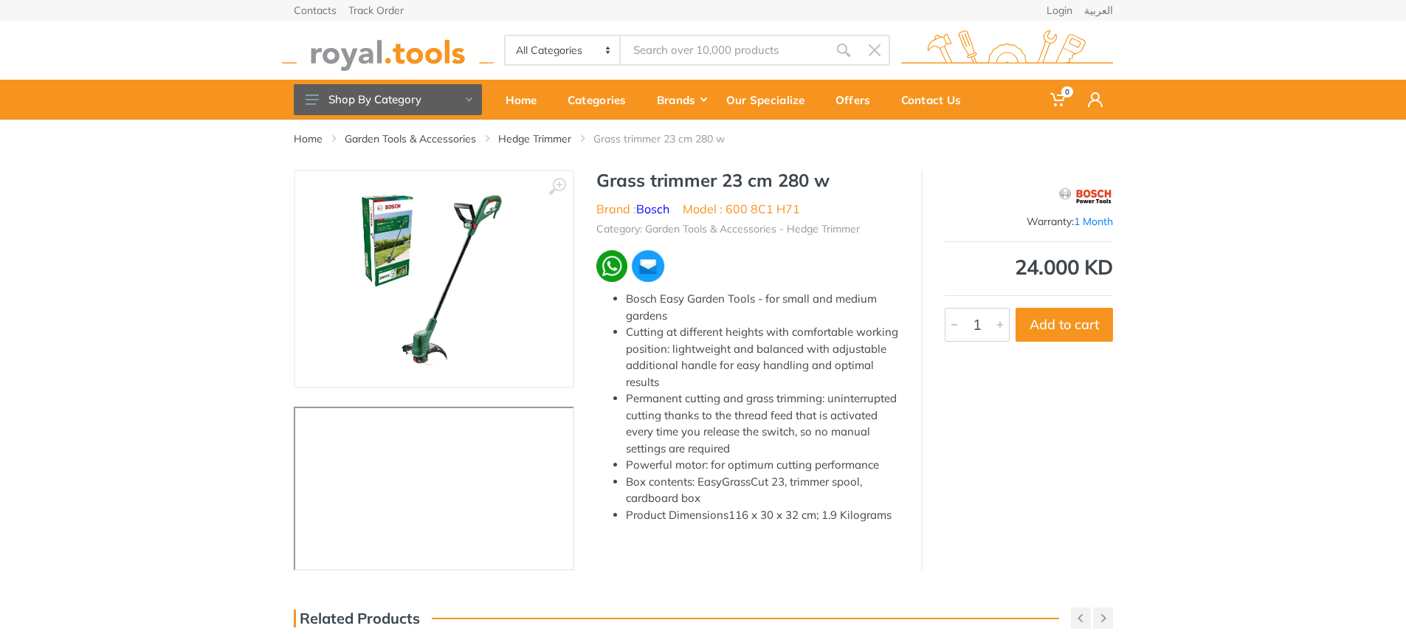 The image size is (1406, 634). Describe the element at coordinates (762, 490) in the screenshot. I see `li: Box contents: EasyGrassCut 23, trimmer spool, cardboard box` at that location.